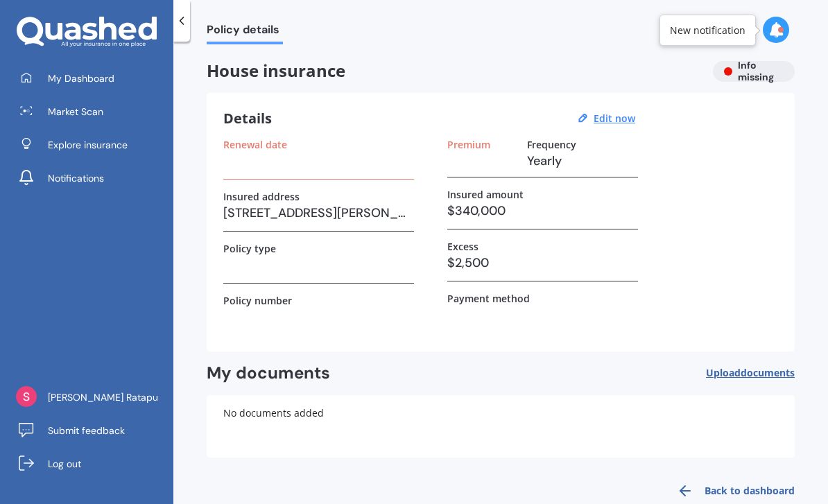 This screenshot has width=828, height=504. I want to click on span: Notifications, so click(76, 178).